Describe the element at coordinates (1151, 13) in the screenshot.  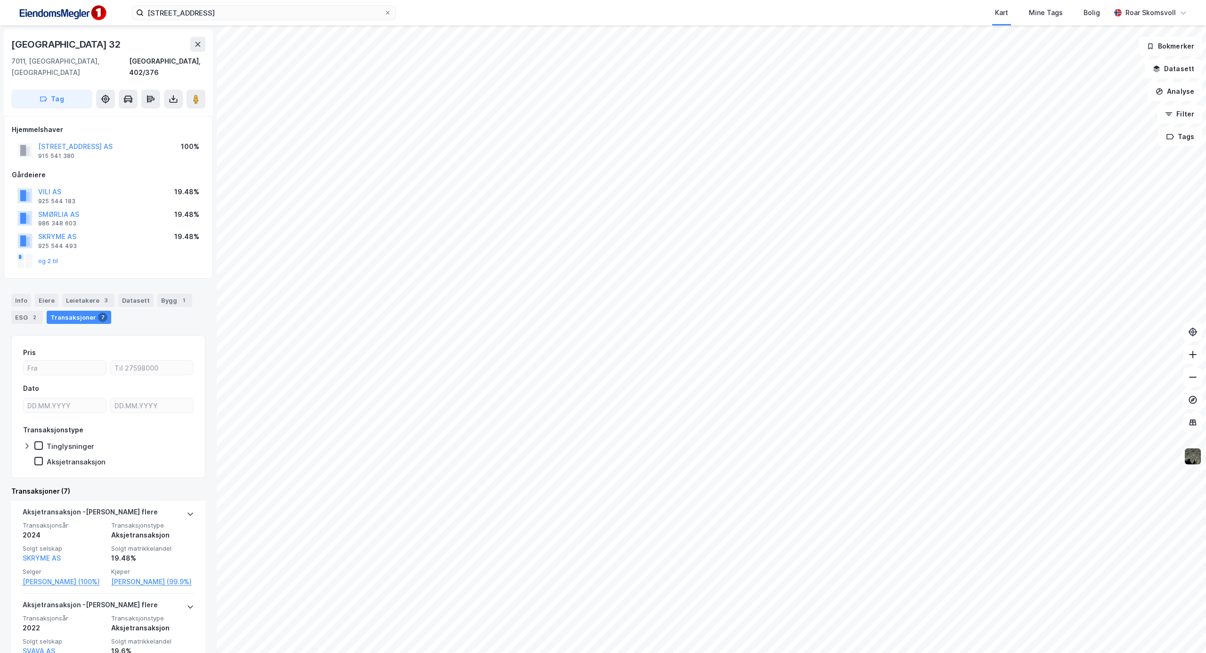
I see `div: Roar Skomsvoll` at that location.